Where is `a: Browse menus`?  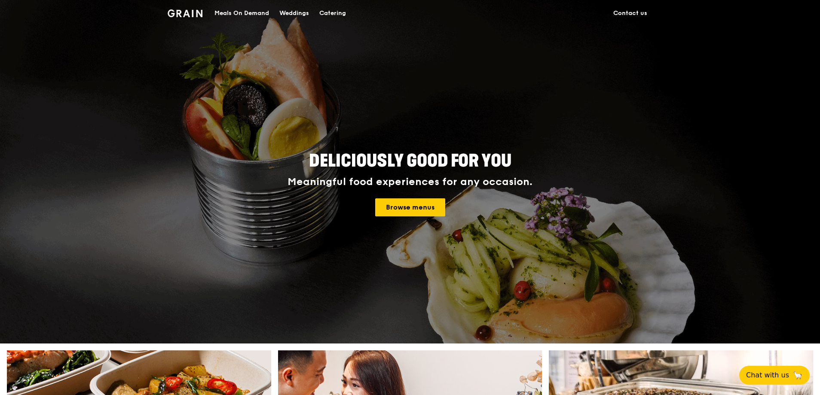
a: Browse menus is located at coordinates (410, 208).